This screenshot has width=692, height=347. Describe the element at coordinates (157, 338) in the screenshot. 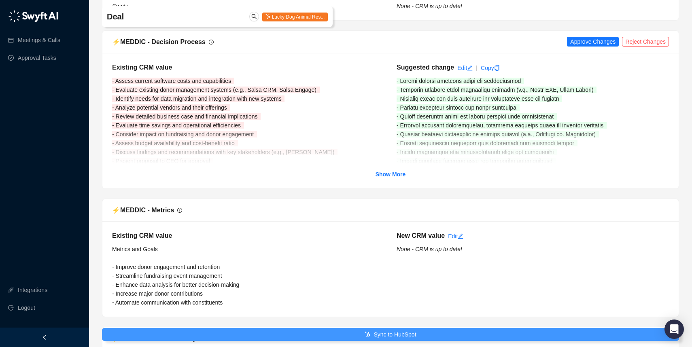

I see `span: ⚡️ MEDDIC - Economic Buyer` at that location.